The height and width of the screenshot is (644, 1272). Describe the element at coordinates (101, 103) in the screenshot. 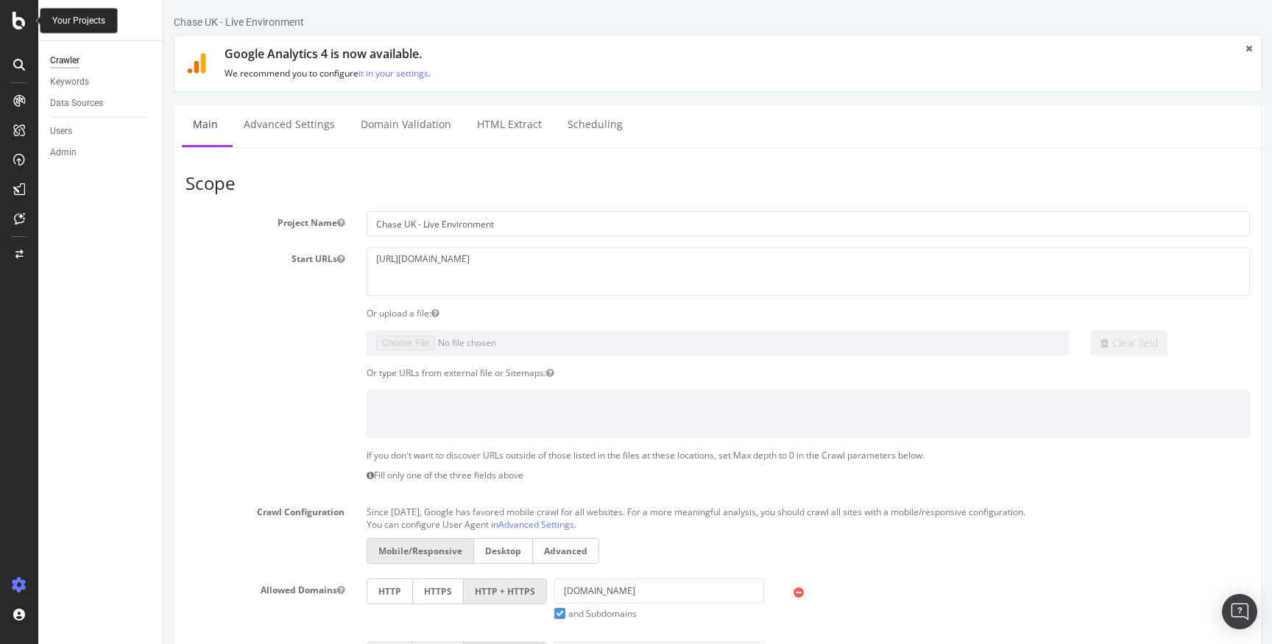

I see `a: Data Sources` at that location.